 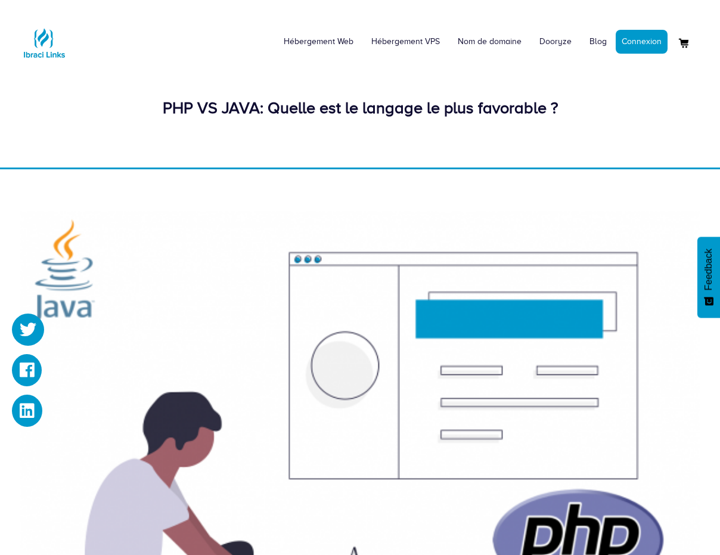 What do you see at coordinates (360, 108) in the screenshot?
I see `div: PHP VS JAVA: Quelle est le langage le plus favorable ?` at bounding box center [360, 108].